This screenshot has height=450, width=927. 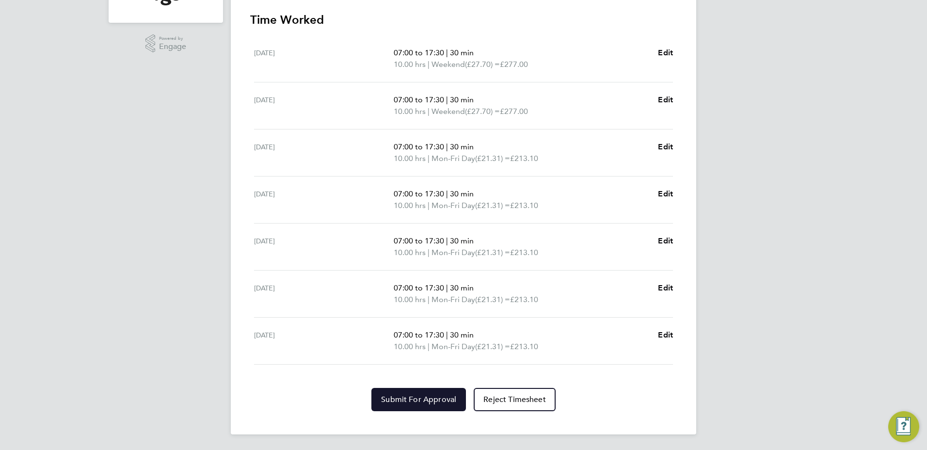 I want to click on span: Powered by, so click(x=173, y=38).